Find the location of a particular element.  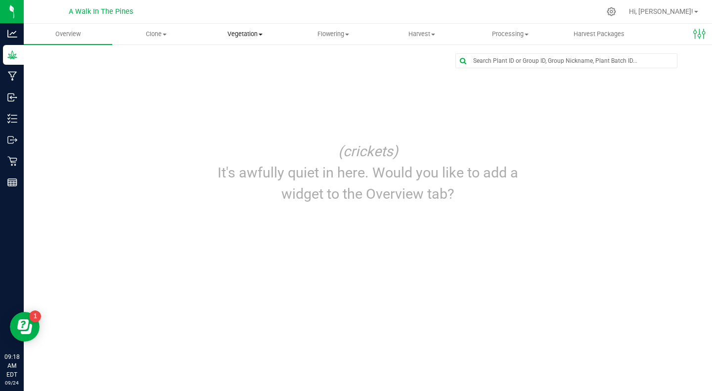

a: Flowering is located at coordinates (333, 34).